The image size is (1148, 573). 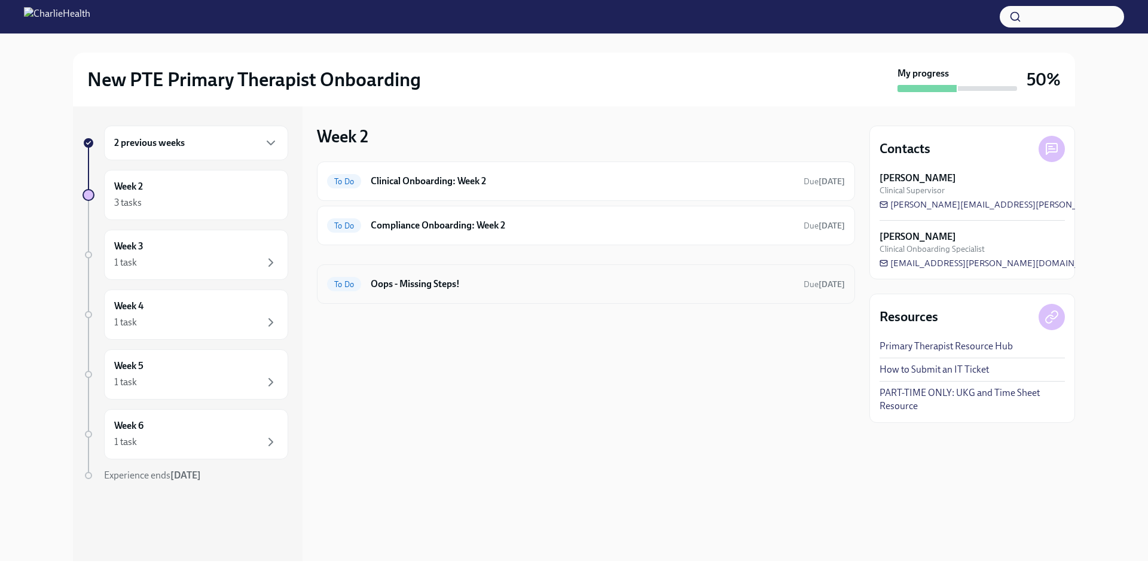 What do you see at coordinates (582, 284) in the screenshot?
I see `h6: Oops - Missing Steps!` at bounding box center [582, 284].